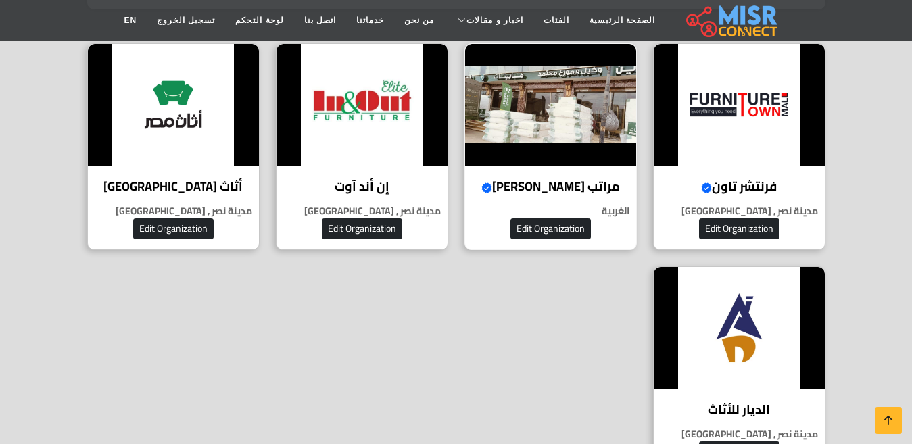 Image resolution: width=912 pixels, height=444 pixels. Describe the element at coordinates (557, 20) in the screenshot. I see `a: الفئات` at that location.